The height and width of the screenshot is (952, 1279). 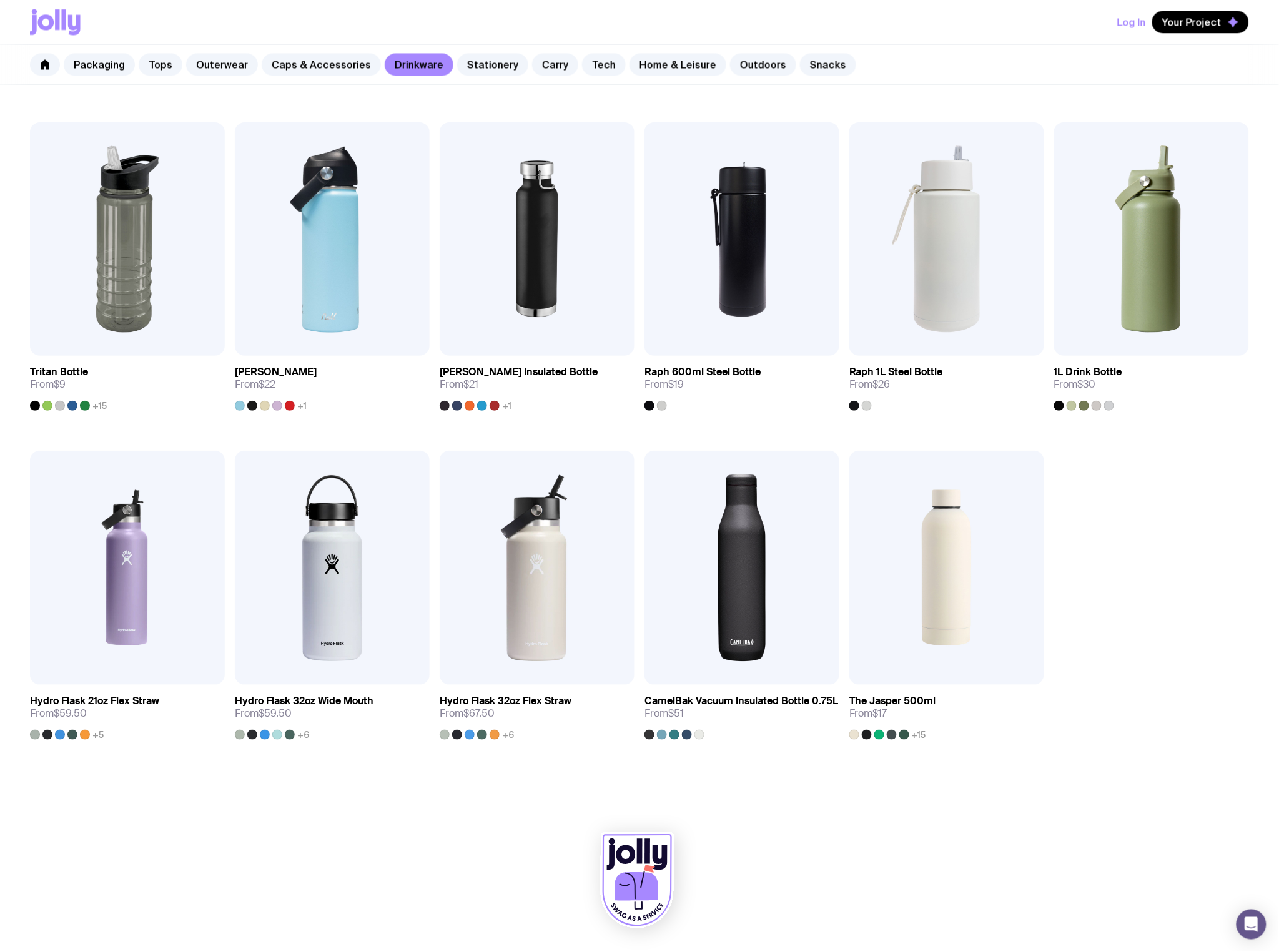 What do you see at coordinates (741, 701) in the screenshot?
I see `h3: CamelBak Vacuum Insulated Bottle 0.75L` at bounding box center [741, 701].